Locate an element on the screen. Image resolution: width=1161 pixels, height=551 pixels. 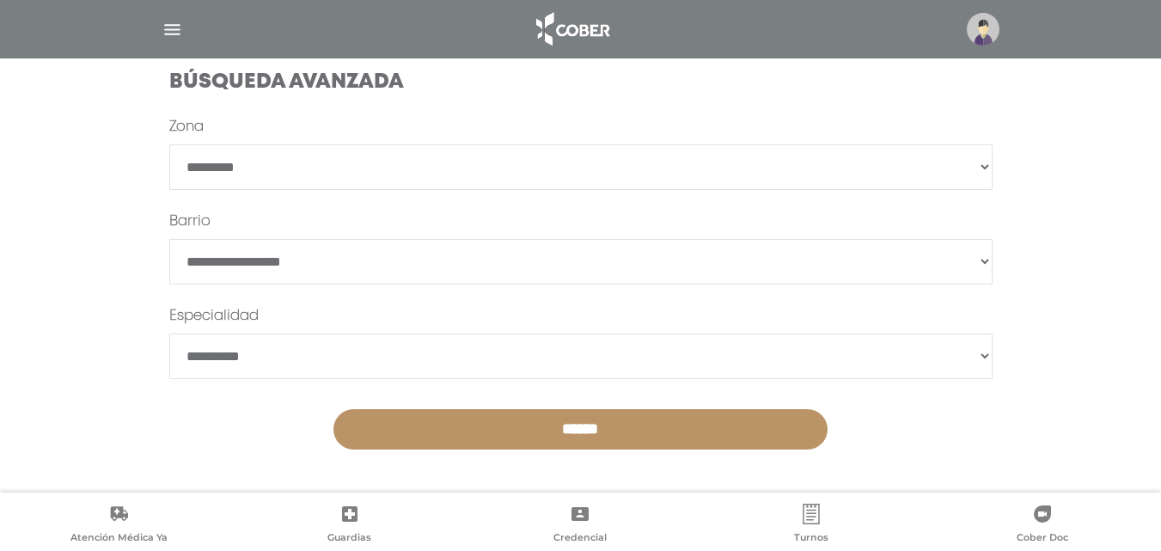
a: Cober Doc is located at coordinates (1041, 525).